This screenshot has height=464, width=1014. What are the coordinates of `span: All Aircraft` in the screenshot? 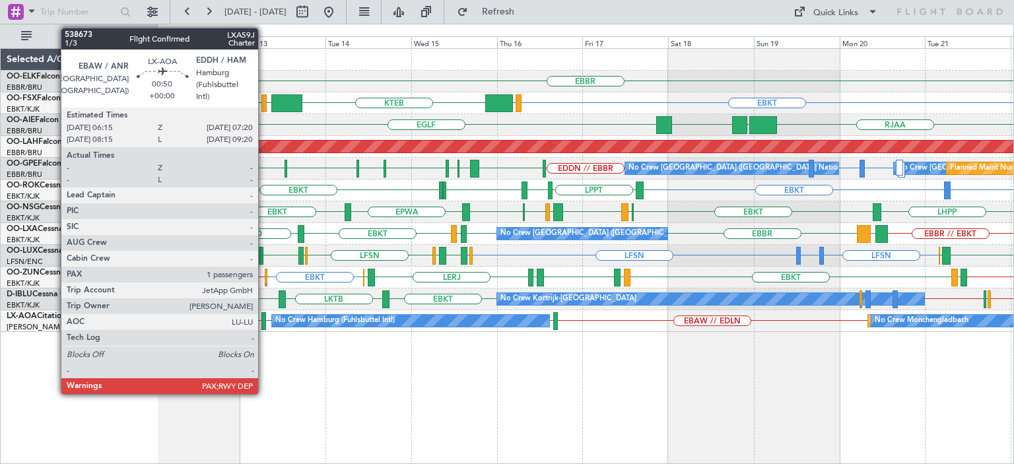 It's located at (86, 36).